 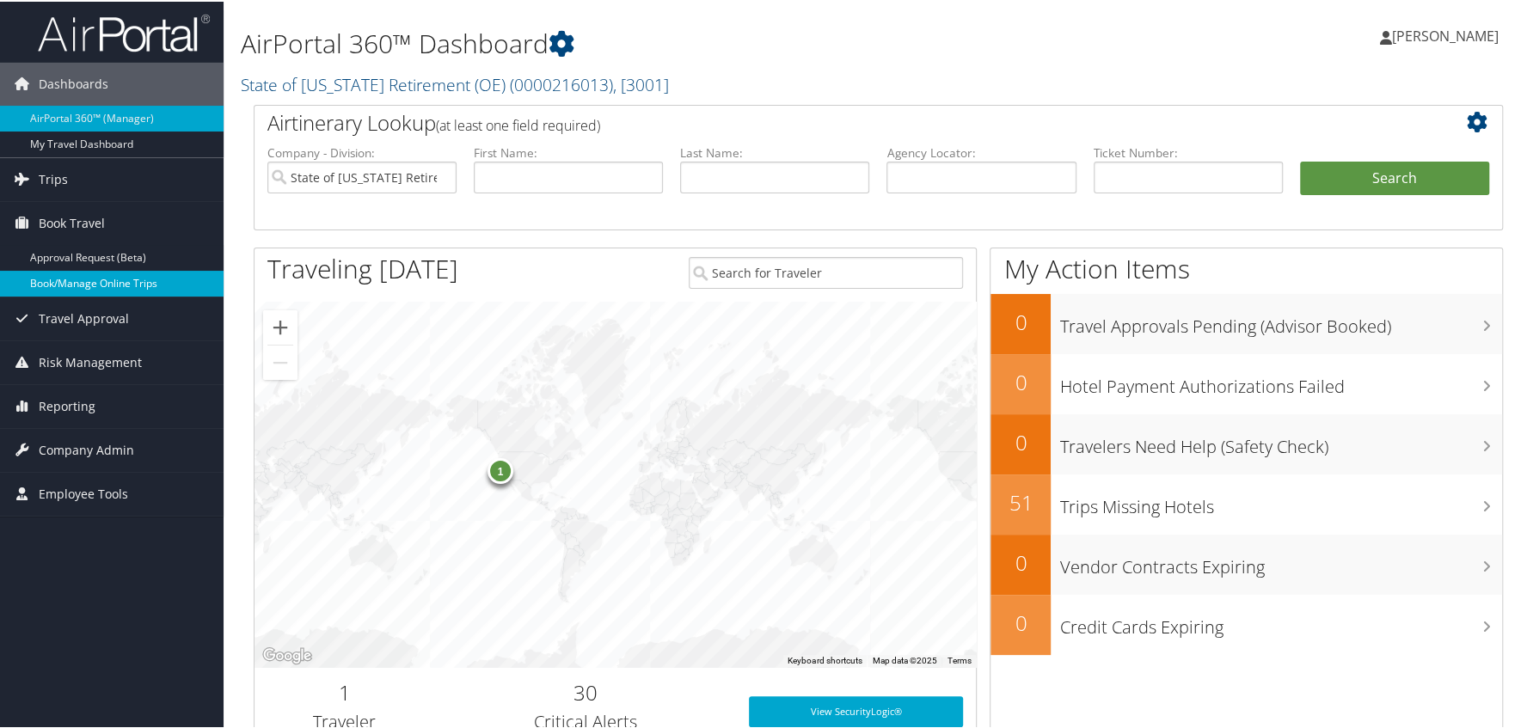 What do you see at coordinates (124, 31) in the screenshot?
I see `img: airportal-logo.png` at bounding box center [124, 31].